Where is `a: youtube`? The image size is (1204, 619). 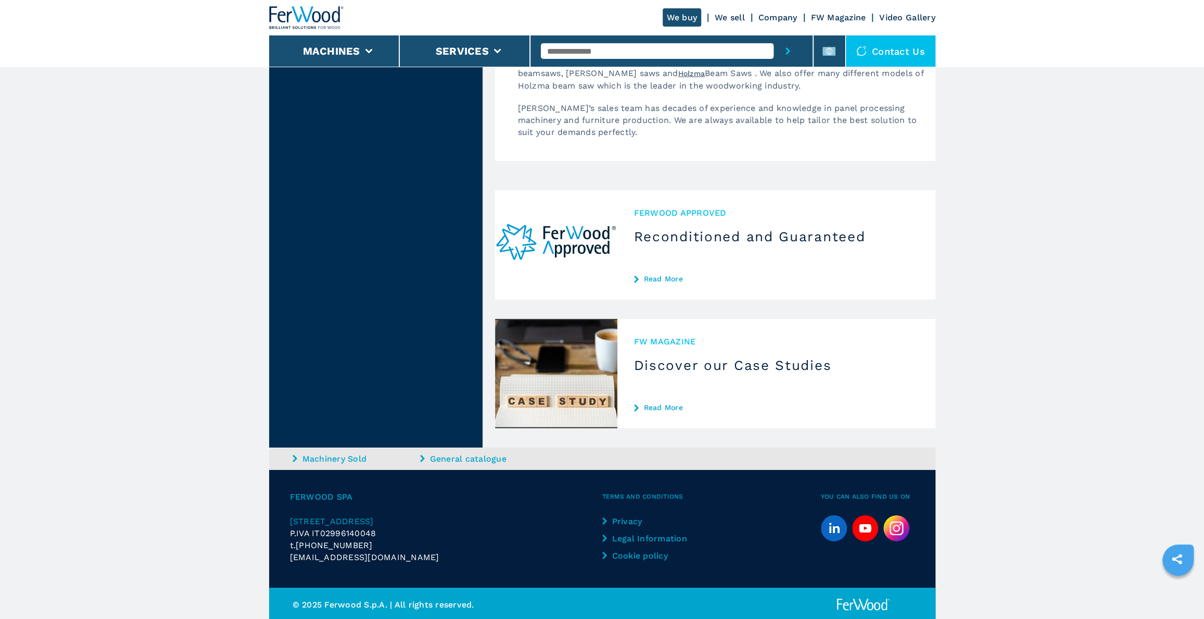
a: youtube is located at coordinates (865, 528).